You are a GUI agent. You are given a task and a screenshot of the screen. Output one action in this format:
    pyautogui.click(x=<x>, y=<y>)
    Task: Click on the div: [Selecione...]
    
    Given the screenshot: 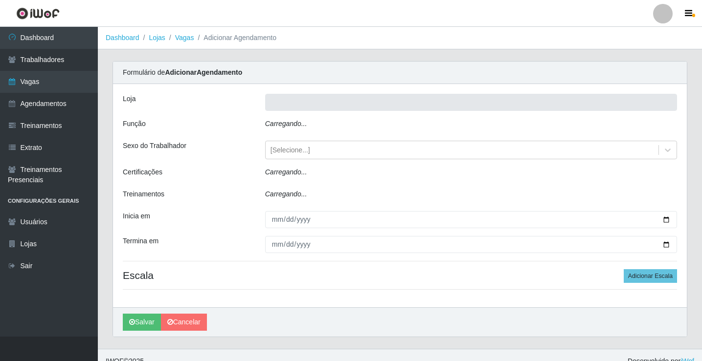 What is the action you would take?
    pyautogui.click(x=290, y=150)
    